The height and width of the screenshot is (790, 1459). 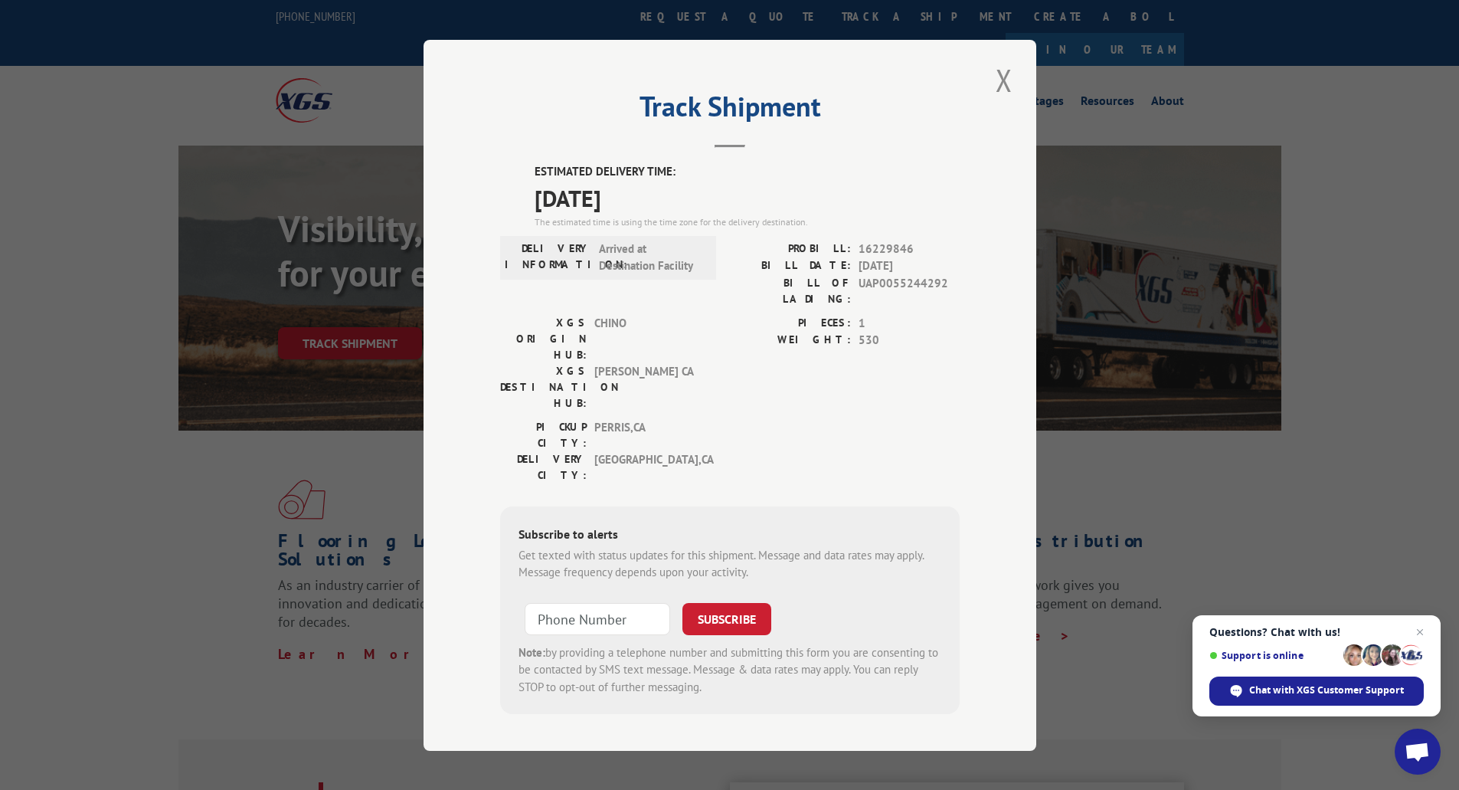 What do you see at coordinates (730, 535) in the screenshot?
I see `div: Subscribe to alerts` at bounding box center [730, 535].